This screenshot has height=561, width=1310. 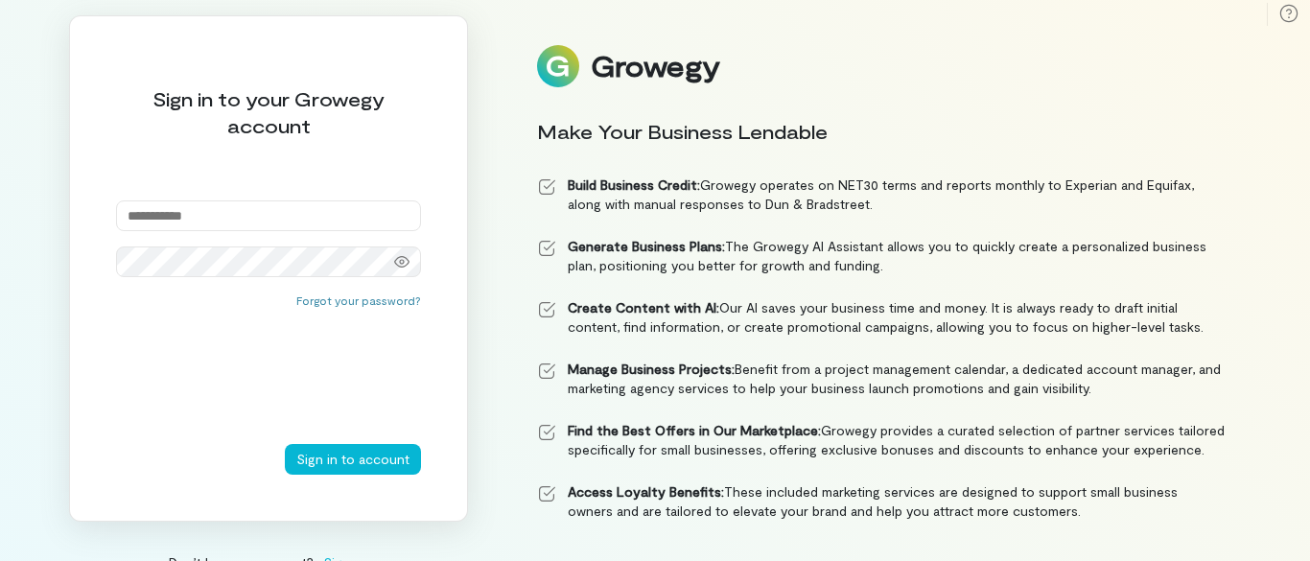 I want to click on strong: Build Business Credit:, so click(x=634, y=184).